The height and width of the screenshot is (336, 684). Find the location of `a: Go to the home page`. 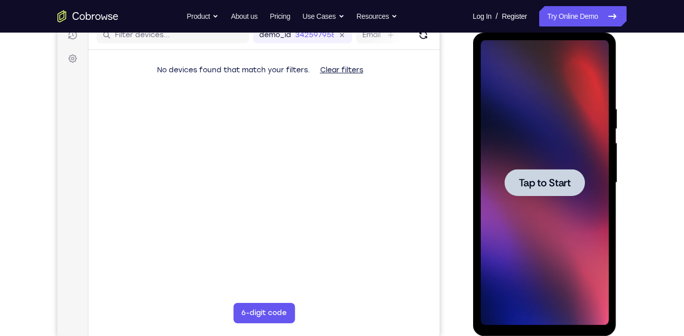

a: Go to the home page is located at coordinates (88, 16).